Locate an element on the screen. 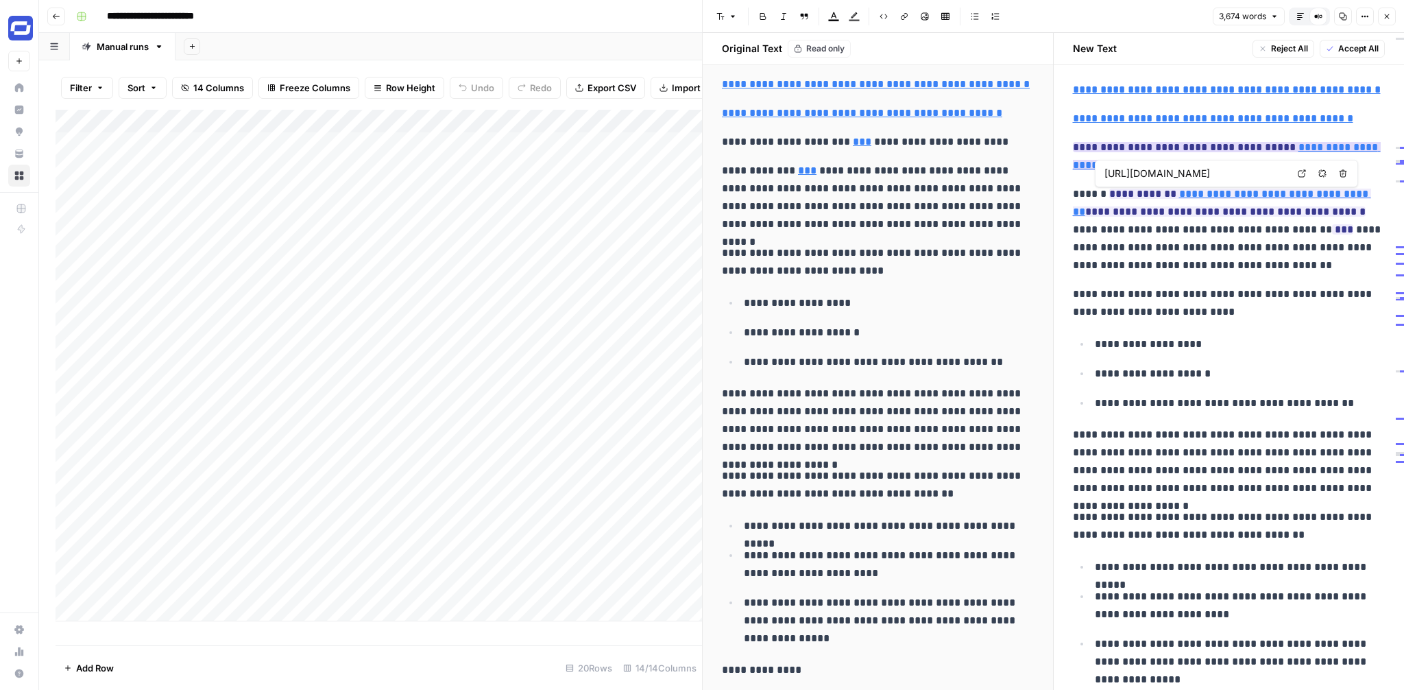 This screenshot has width=1404, height=690. a: Your Data is located at coordinates (19, 154).